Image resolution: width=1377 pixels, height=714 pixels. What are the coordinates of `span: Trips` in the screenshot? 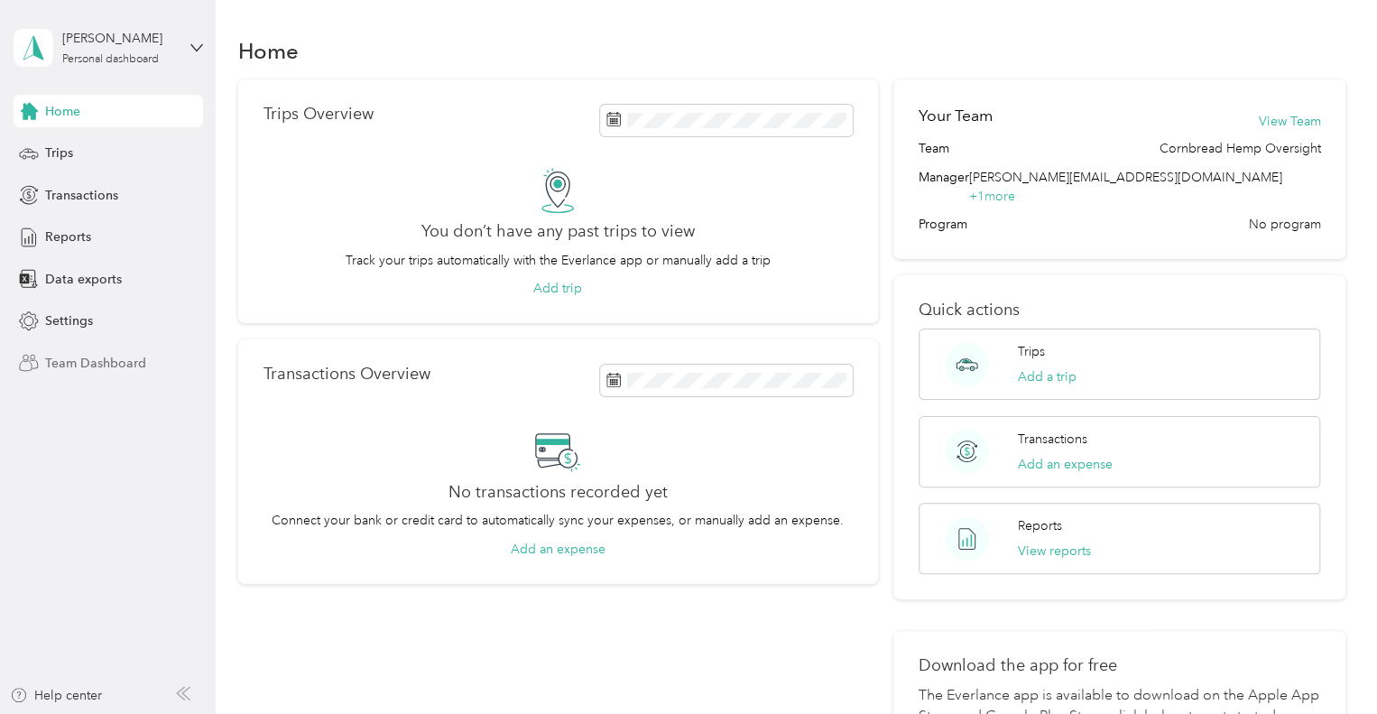 It's located at (59, 153).